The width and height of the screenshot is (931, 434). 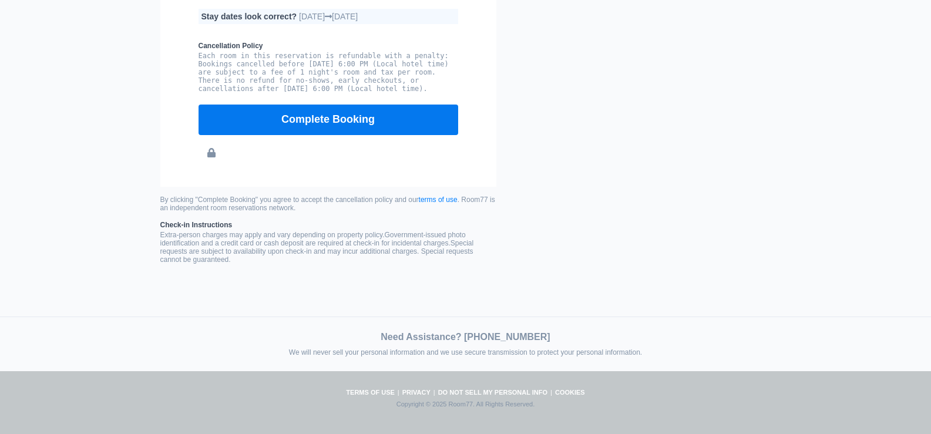 What do you see at coordinates (466, 404) in the screenshot?
I see `small: Copyright © 2025 Room77. All Rights Reserved.` at bounding box center [466, 404].